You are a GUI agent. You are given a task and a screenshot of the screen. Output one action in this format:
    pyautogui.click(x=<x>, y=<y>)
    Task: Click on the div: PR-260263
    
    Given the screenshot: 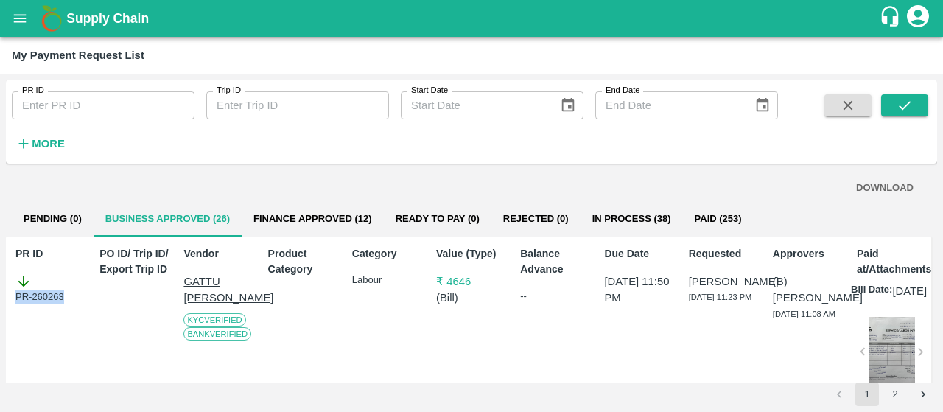 What is the action you would take?
    pyautogui.click(x=51, y=289)
    